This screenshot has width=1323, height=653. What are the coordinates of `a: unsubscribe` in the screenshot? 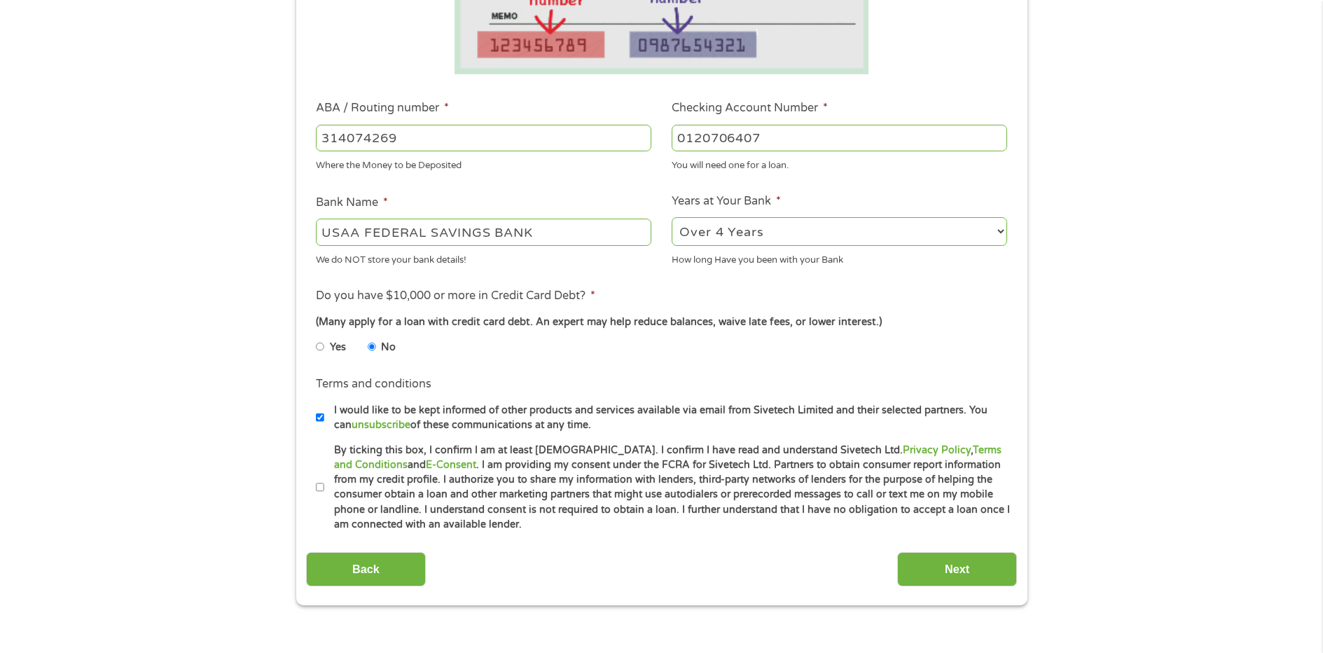 It's located at (381, 424).